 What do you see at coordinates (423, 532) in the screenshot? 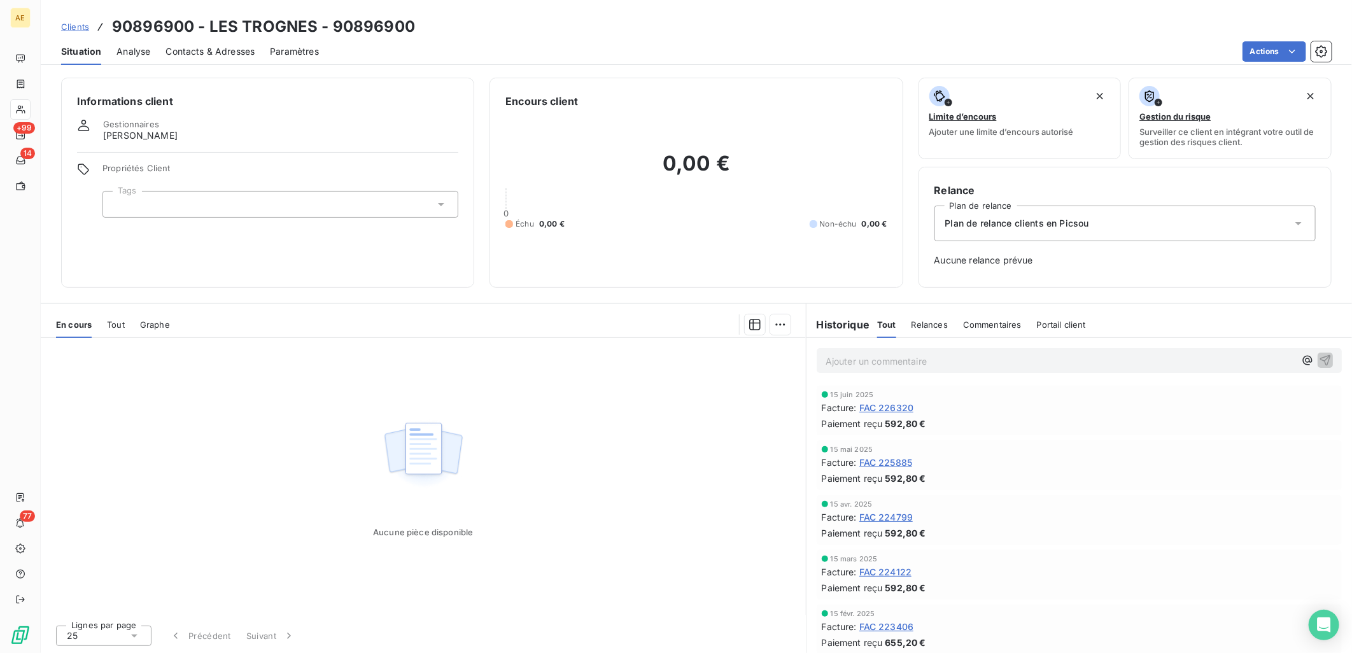
I see `span: Aucune pièce disponible` at bounding box center [423, 532].